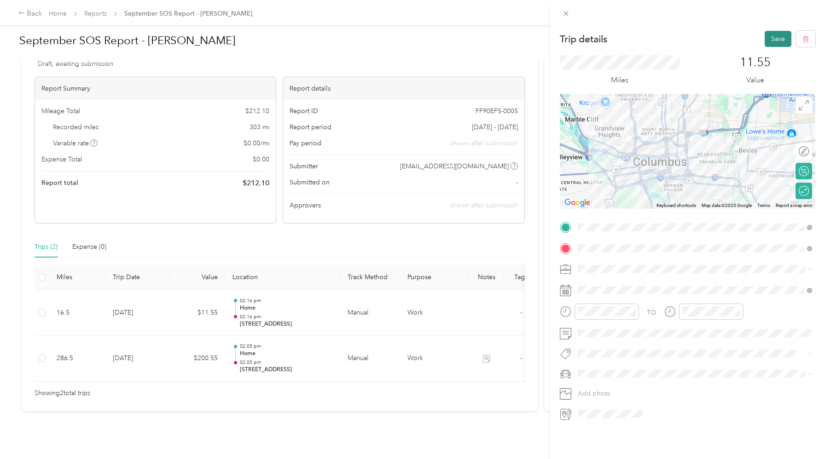 The image size is (825, 459). What do you see at coordinates (577, 203) in the screenshot?
I see `a: Open this area in Google Maps (opens a new window)` at bounding box center [577, 203].